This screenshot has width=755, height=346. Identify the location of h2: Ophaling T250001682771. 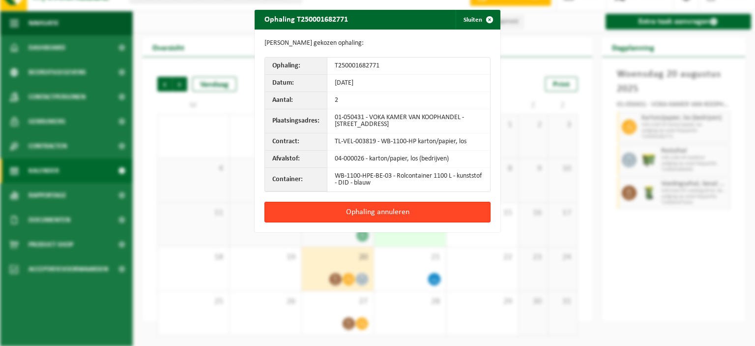
(306, 19).